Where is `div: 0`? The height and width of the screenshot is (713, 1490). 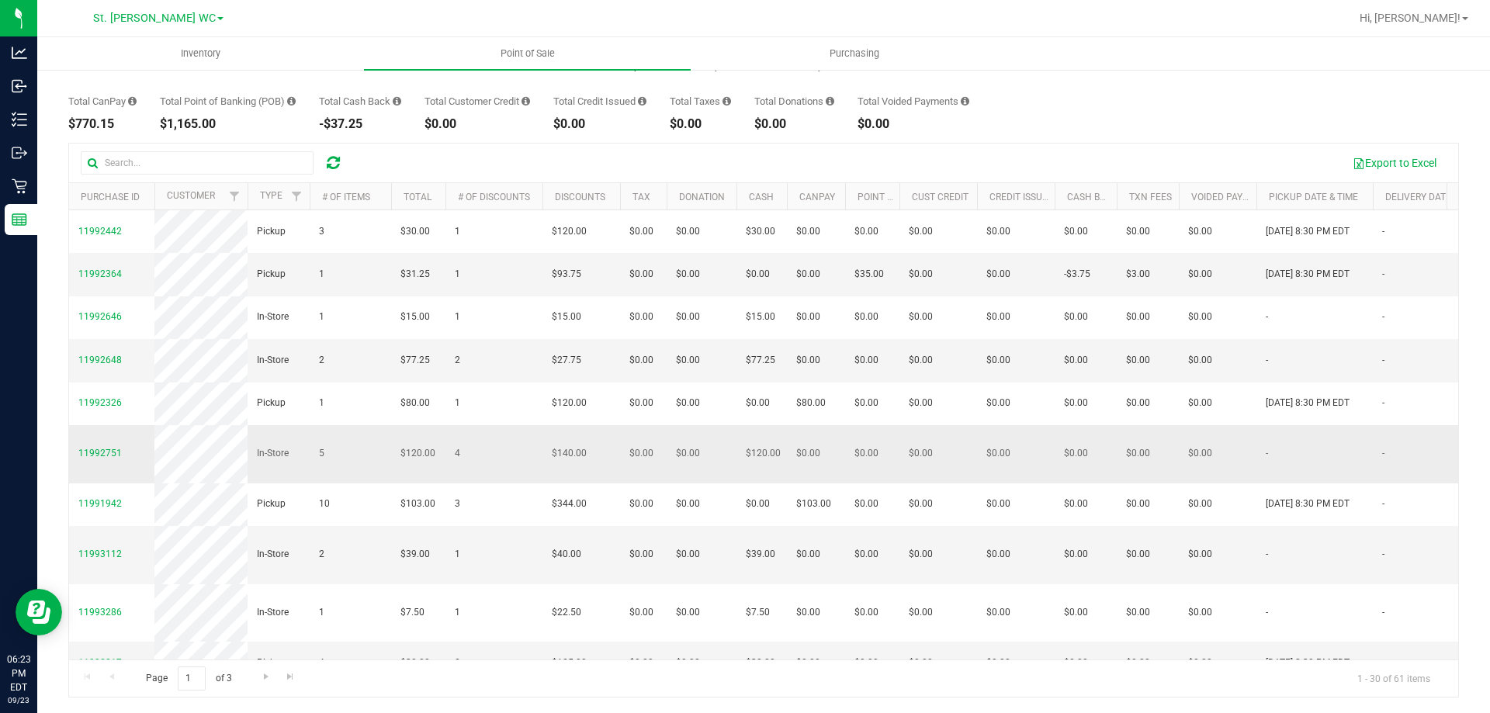 div: 0 is located at coordinates (312, 65).